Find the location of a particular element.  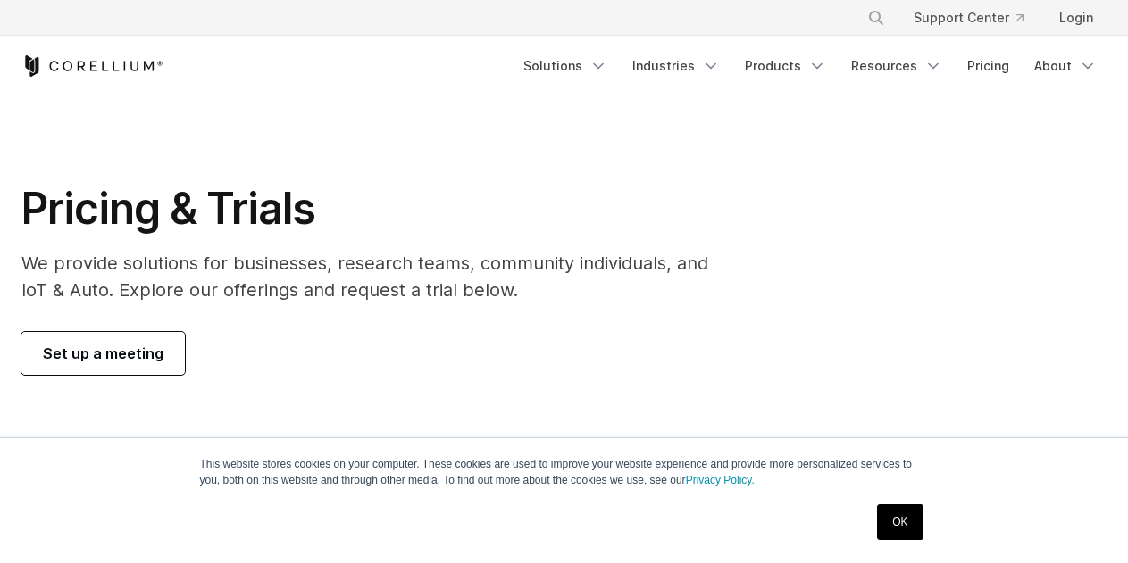

button: Search is located at coordinates (876, 18).